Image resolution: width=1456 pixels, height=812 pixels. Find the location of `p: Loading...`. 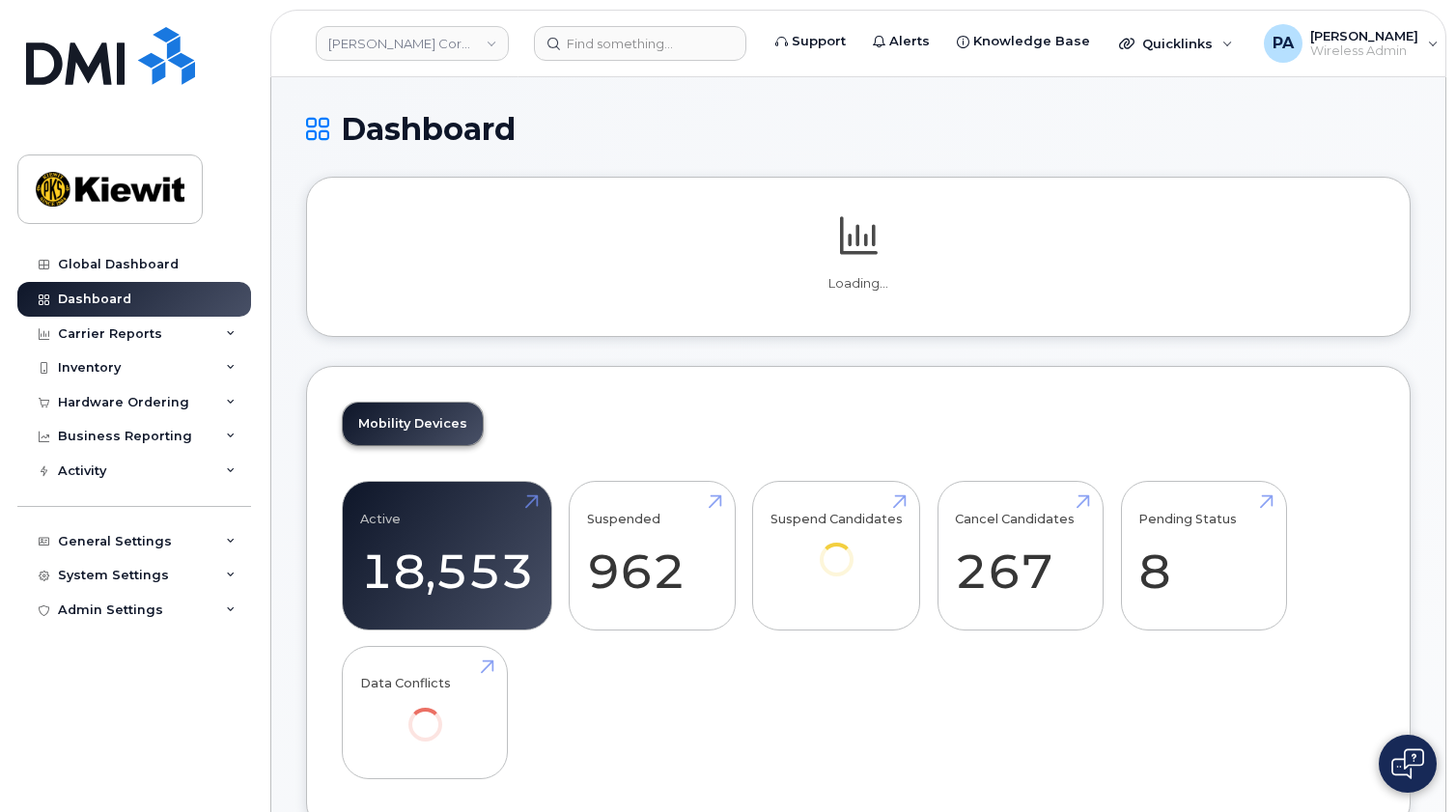

p: Loading... is located at coordinates (858, 284).